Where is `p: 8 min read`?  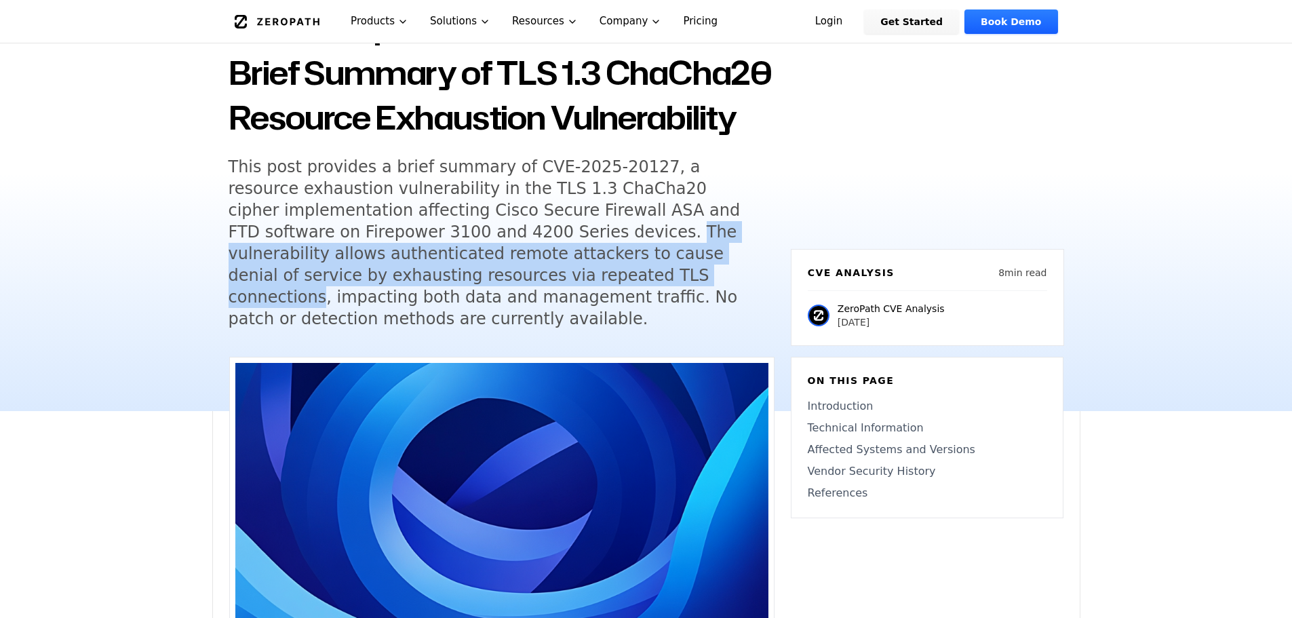 p: 8 min read is located at coordinates (1022, 273).